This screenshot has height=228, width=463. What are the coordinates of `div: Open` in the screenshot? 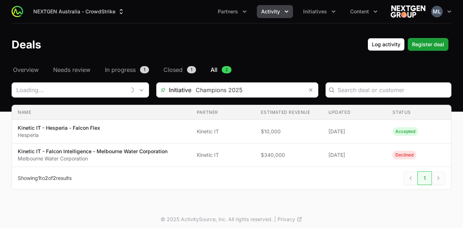 It's located at (141, 90).